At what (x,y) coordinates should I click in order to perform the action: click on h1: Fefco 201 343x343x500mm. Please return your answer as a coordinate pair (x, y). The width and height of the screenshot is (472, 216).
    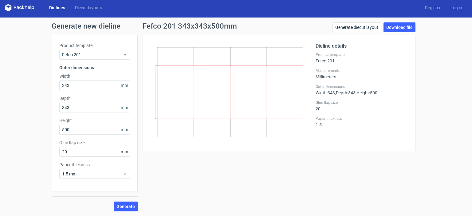
    Looking at the image, I should click on (190, 26).